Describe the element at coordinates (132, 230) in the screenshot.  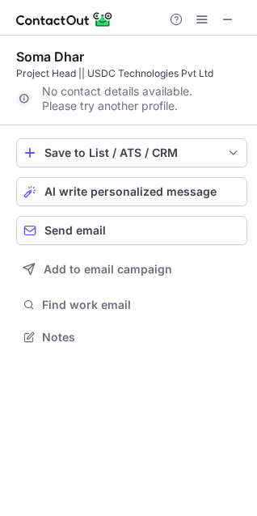
I see `button: Send email` at that location.